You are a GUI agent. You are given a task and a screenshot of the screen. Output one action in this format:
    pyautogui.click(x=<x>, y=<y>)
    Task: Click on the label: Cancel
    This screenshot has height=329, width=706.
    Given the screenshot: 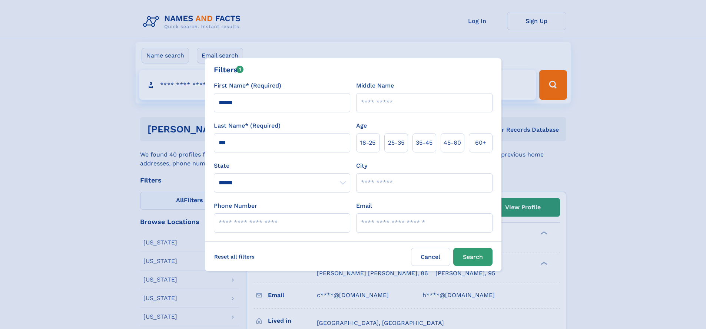 What is the action you would take?
    pyautogui.click(x=430, y=256)
    